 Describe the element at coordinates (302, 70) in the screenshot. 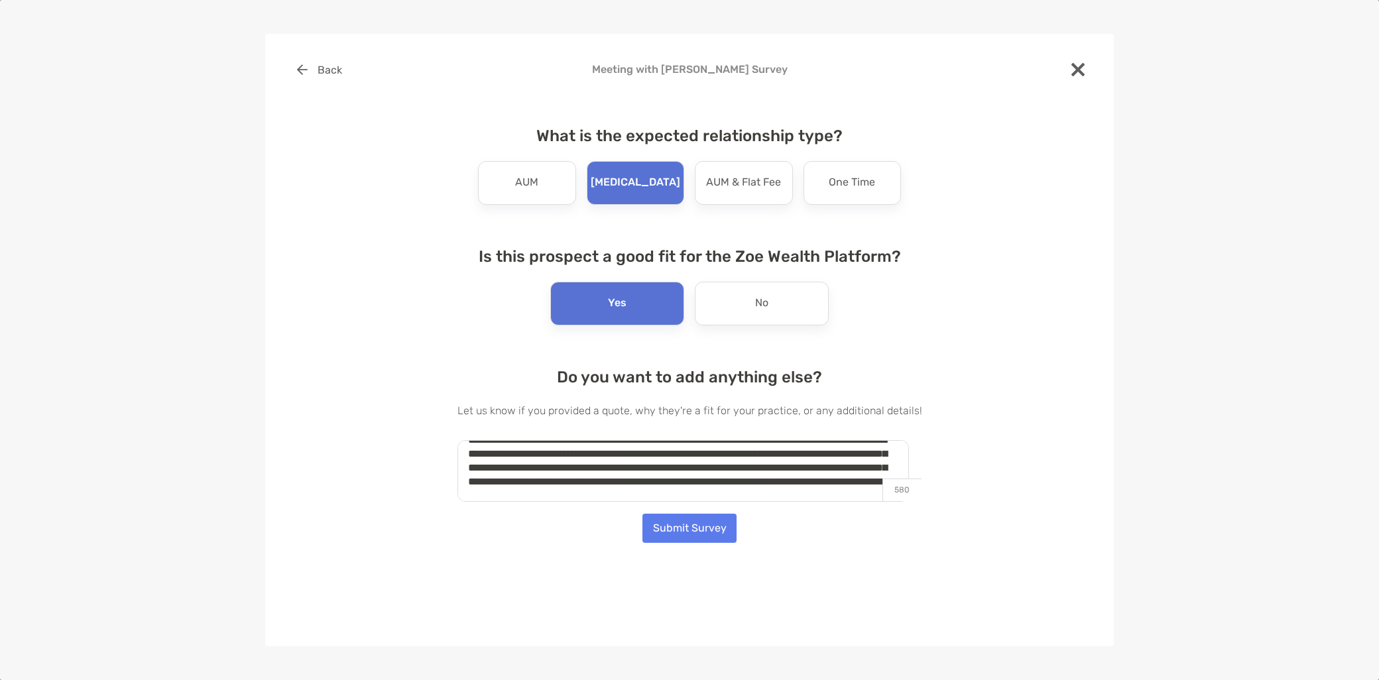

I see `img: button icon` at that location.